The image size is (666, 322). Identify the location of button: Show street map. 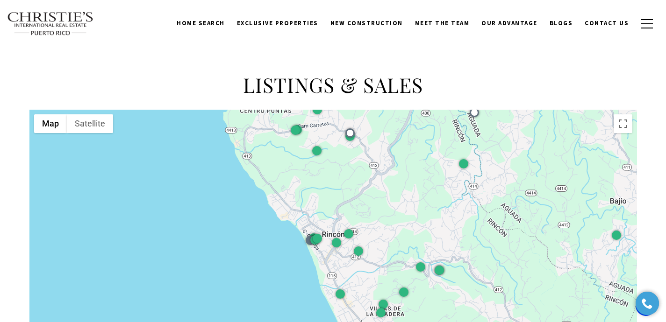
(50, 124).